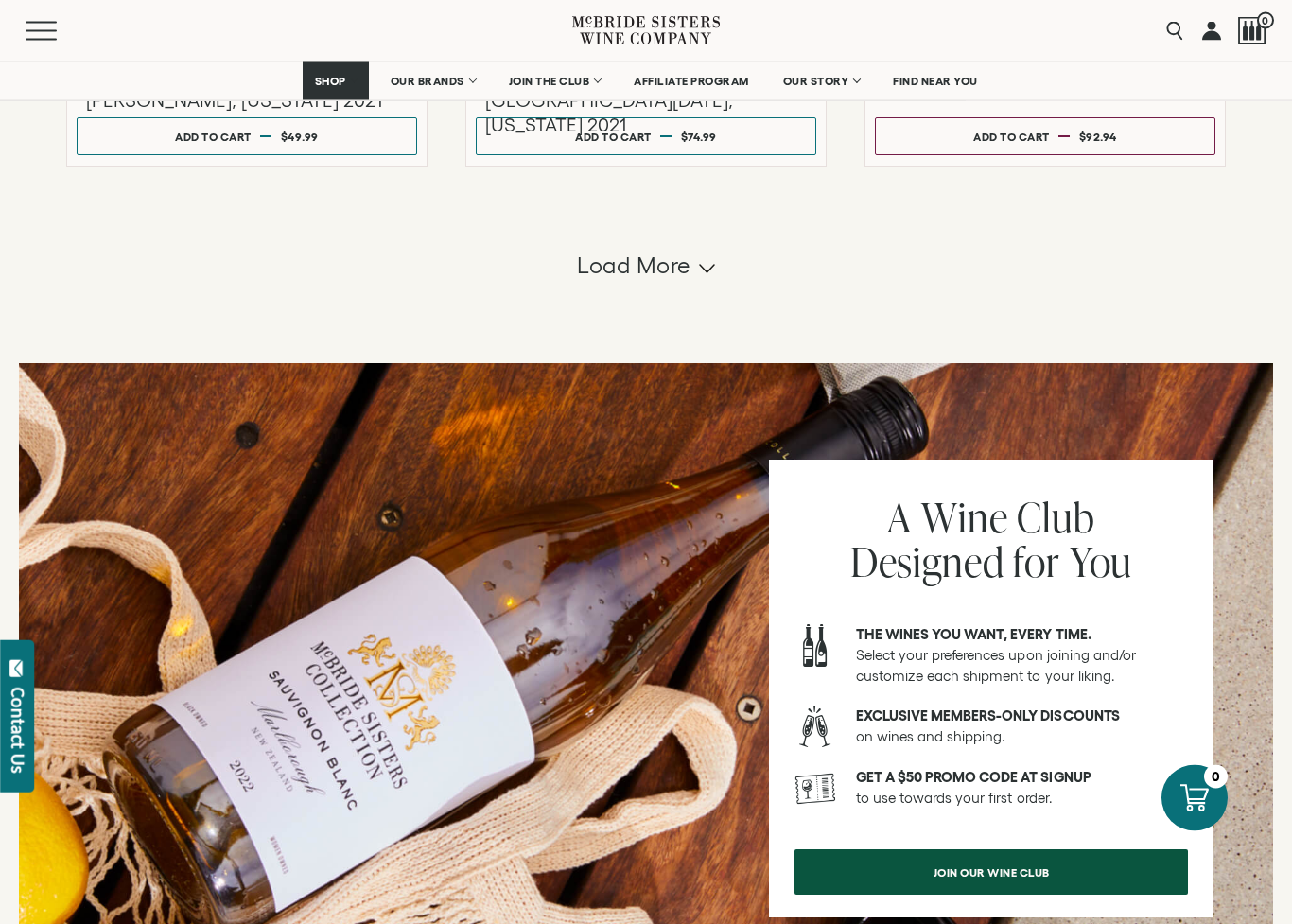 This screenshot has width=1292, height=924. What do you see at coordinates (821, 82) in the screenshot?
I see `a: OUR STORY` at bounding box center [821, 82].